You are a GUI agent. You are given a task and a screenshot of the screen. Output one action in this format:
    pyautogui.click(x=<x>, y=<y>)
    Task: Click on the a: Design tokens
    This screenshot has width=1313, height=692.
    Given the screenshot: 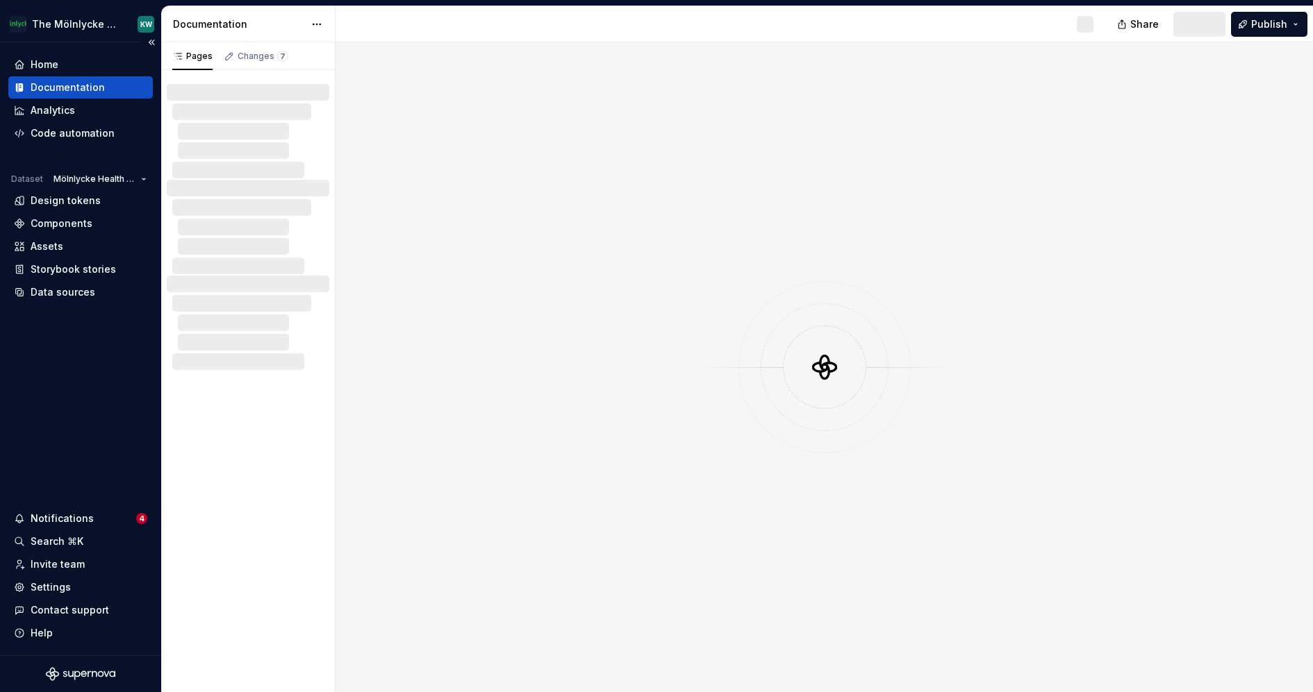 What is the action you would take?
    pyautogui.click(x=81, y=201)
    